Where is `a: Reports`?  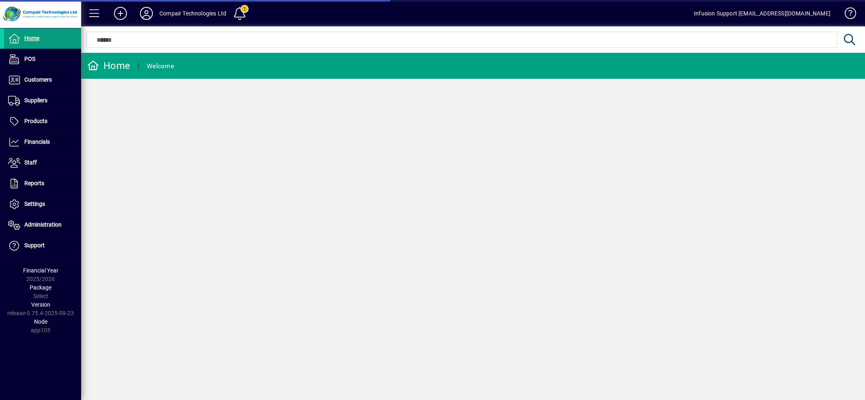 a: Reports is located at coordinates (43, 183).